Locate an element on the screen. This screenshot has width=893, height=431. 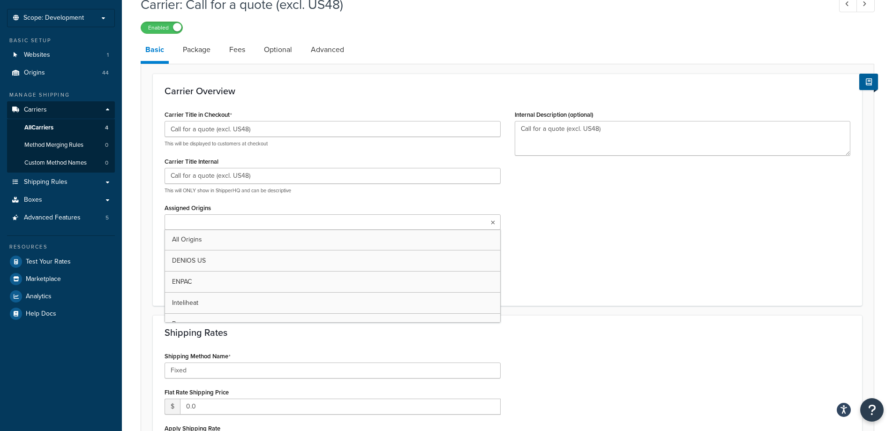
a: DENIOS US is located at coordinates (332, 261).